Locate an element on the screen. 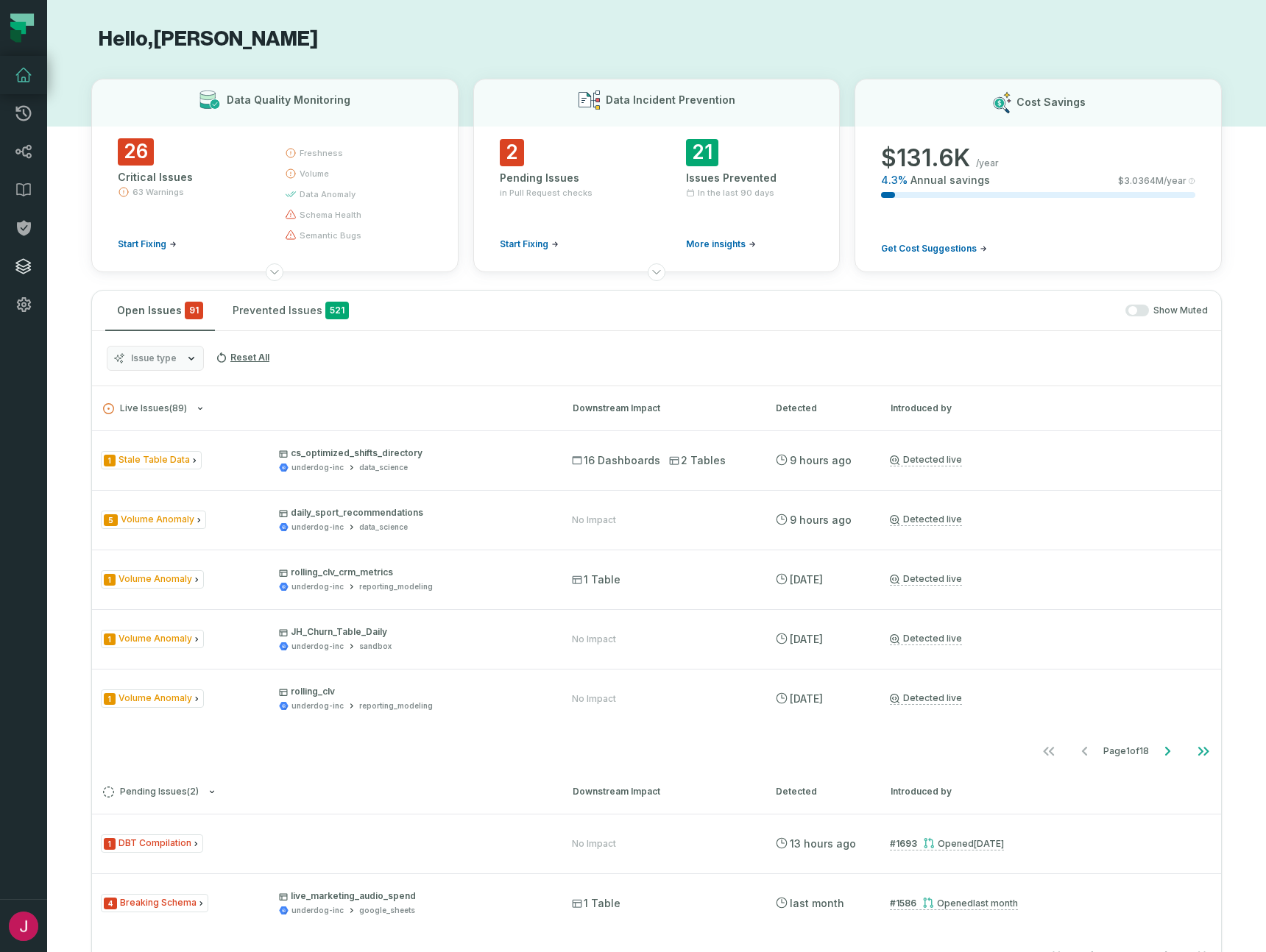 The image size is (1266, 952). span: In the last 90 days is located at coordinates (736, 193).